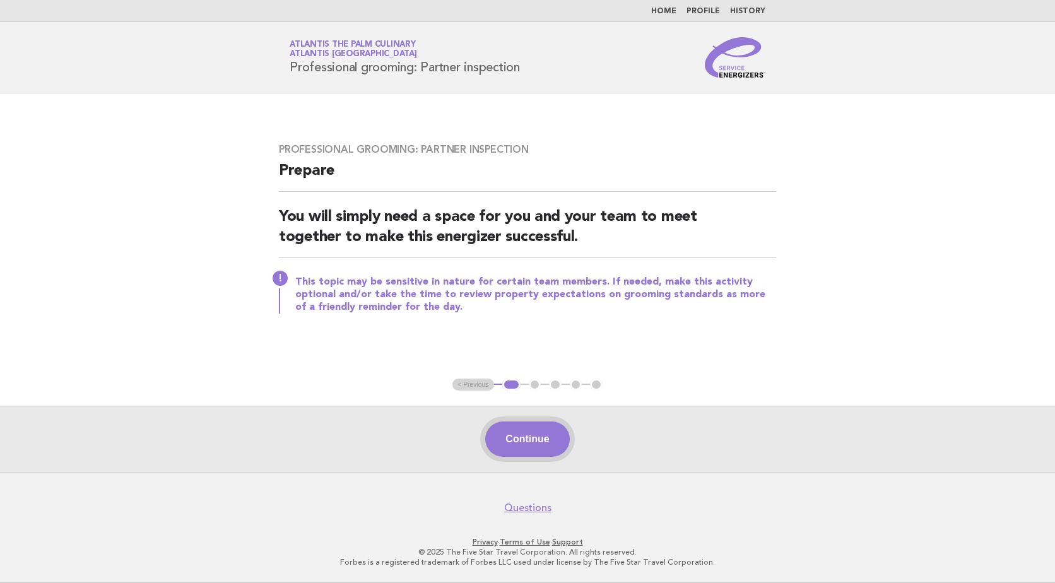  What do you see at coordinates (485, 542) in the screenshot?
I see `a: Privacy` at bounding box center [485, 542].